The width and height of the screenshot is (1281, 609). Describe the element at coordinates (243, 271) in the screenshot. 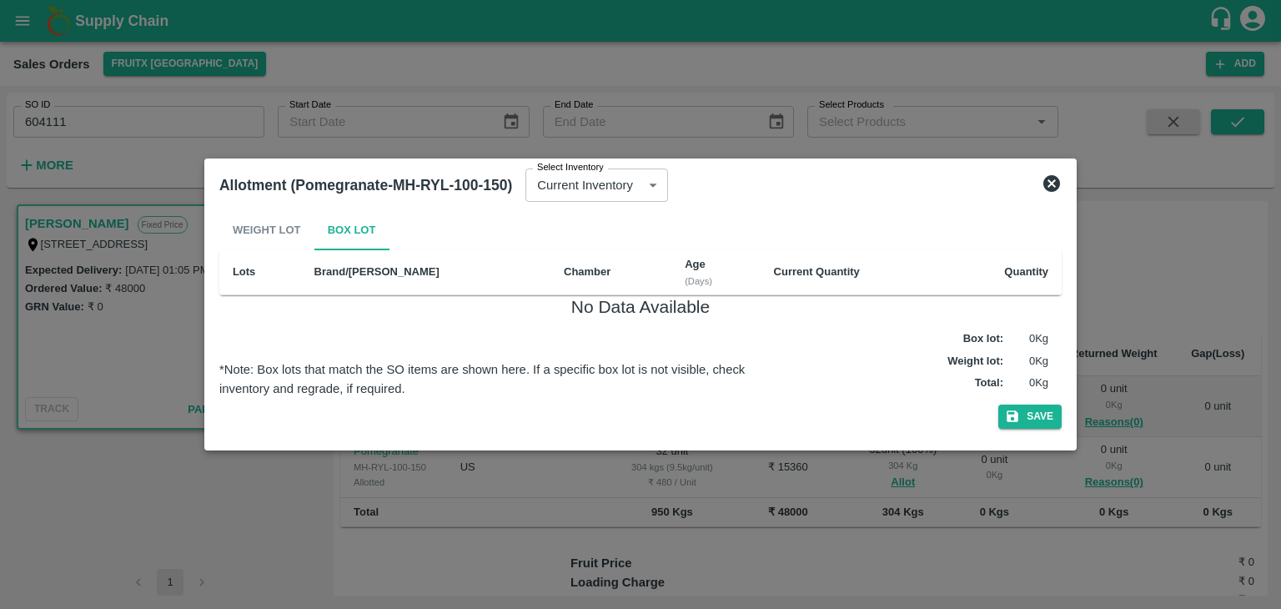

I see `b: Lots` at that location.